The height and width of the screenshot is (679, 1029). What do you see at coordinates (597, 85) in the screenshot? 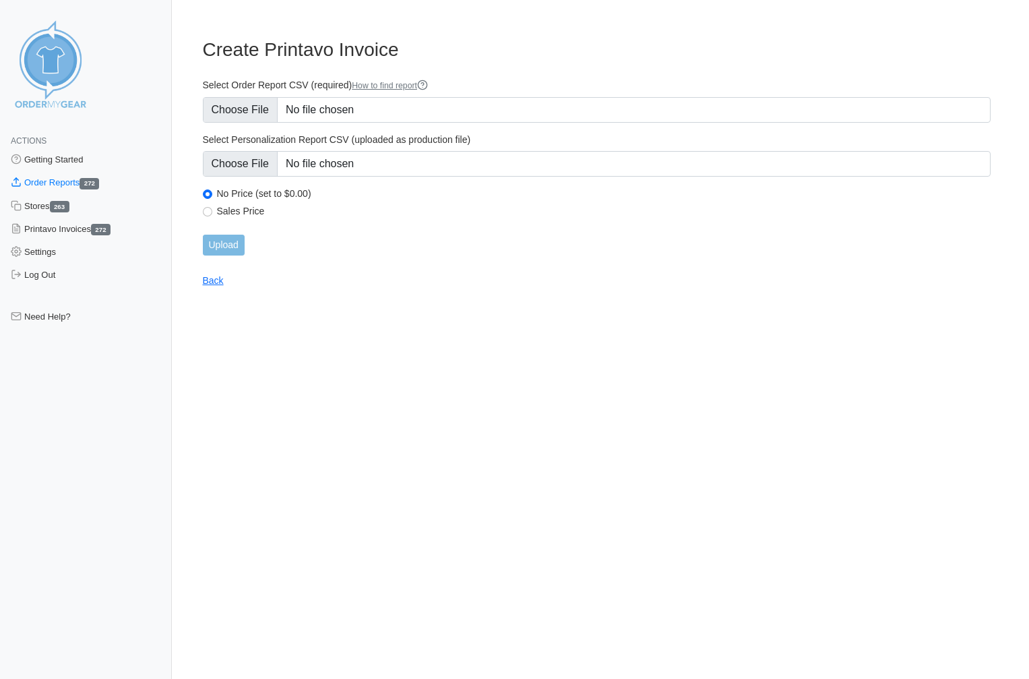
I see `label: Select Order Report CSV (required)` at bounding box center [597, 85].